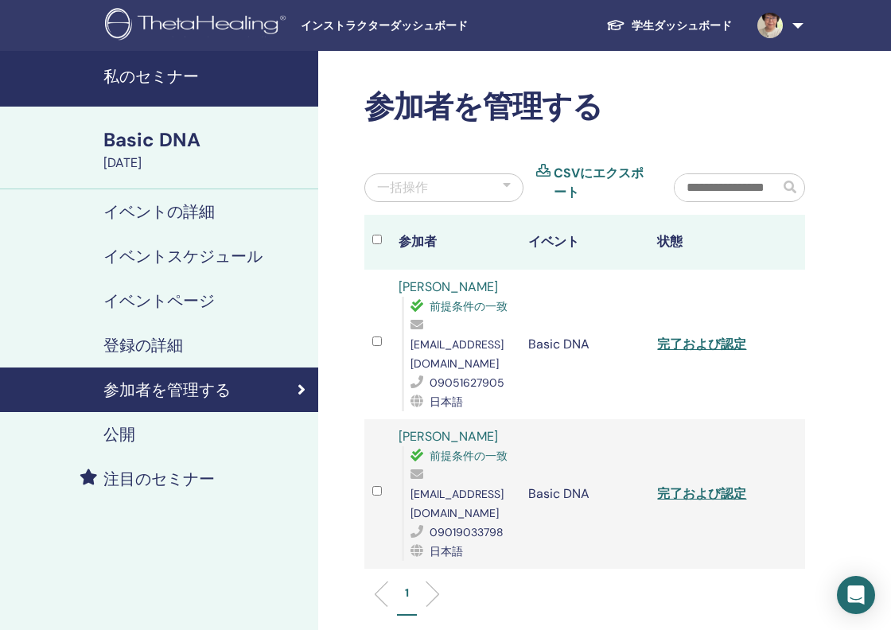 The width and height of the screenshot is (891, 630). What do you see at coordinates (466, 532) in the screenshot?
I see `span: 09019033798` at bounding box center [466, 532].